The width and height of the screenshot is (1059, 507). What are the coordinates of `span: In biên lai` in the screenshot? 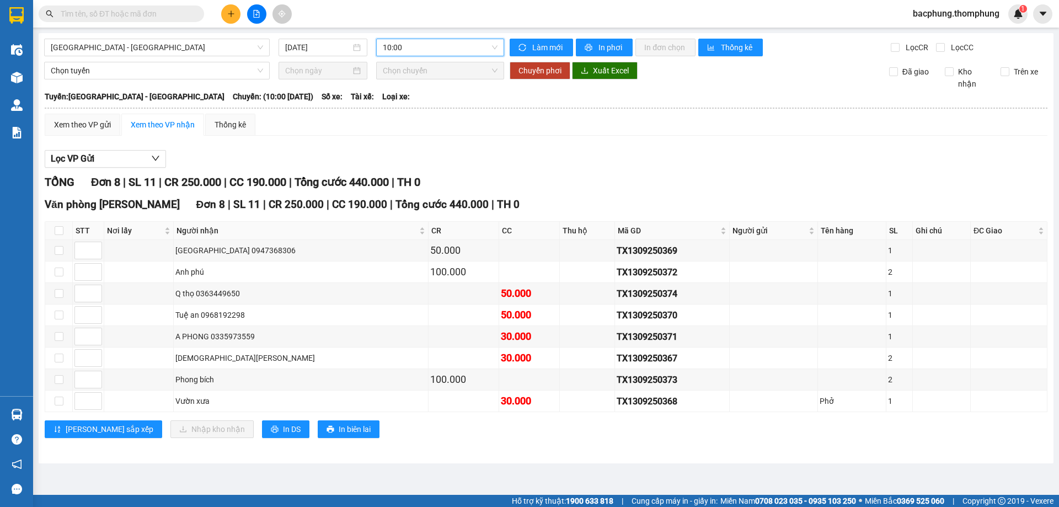 It's located at (355, 429).